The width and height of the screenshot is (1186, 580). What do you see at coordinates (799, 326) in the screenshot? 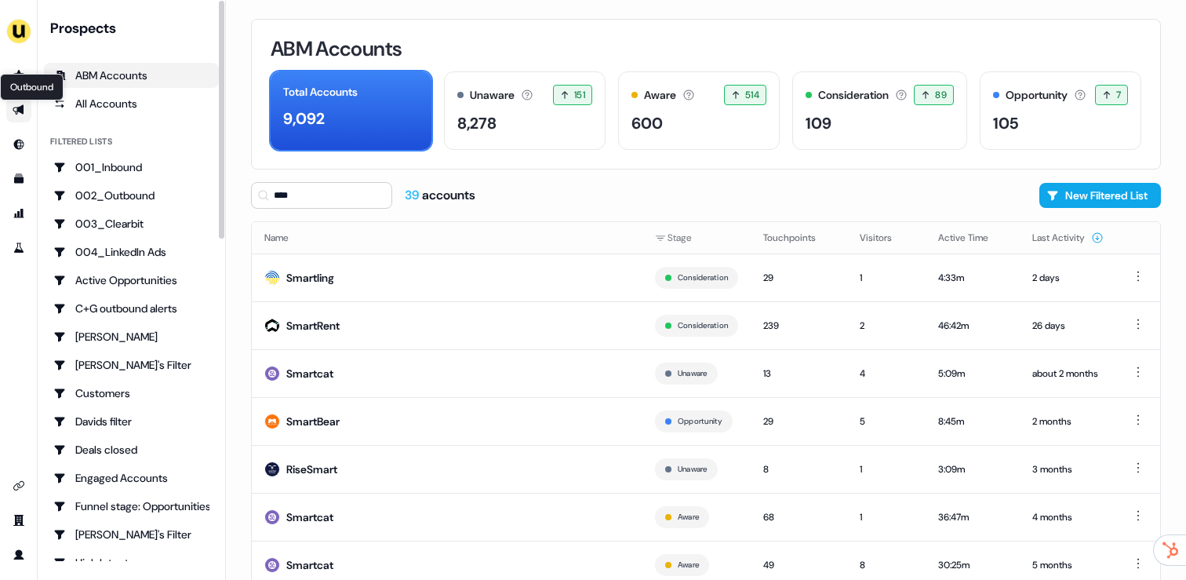
I see `div: 239` at bounding box center [799, 326].